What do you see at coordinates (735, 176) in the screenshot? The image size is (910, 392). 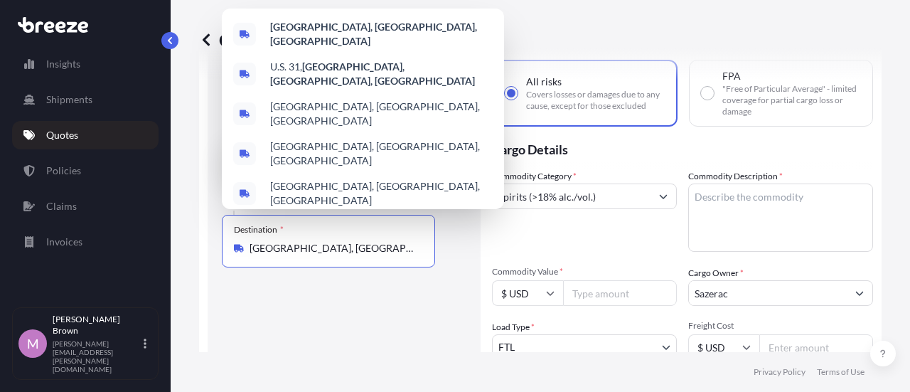 I see `label: Commodity Description` at bounding box center [735, 176].